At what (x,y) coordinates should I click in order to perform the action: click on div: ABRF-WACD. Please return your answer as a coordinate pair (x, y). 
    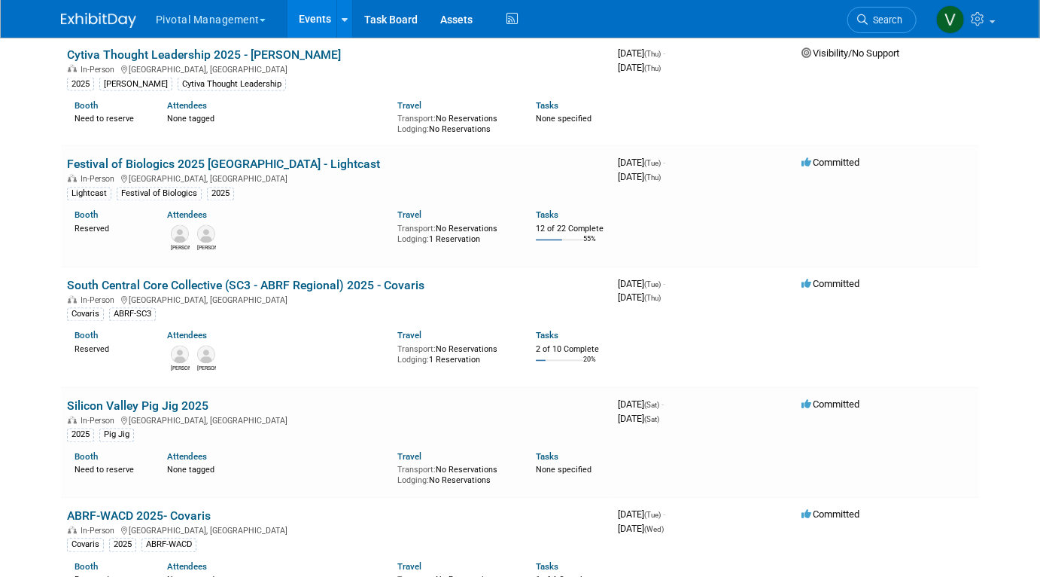
    Looking at the image, I should click on (169, 545).